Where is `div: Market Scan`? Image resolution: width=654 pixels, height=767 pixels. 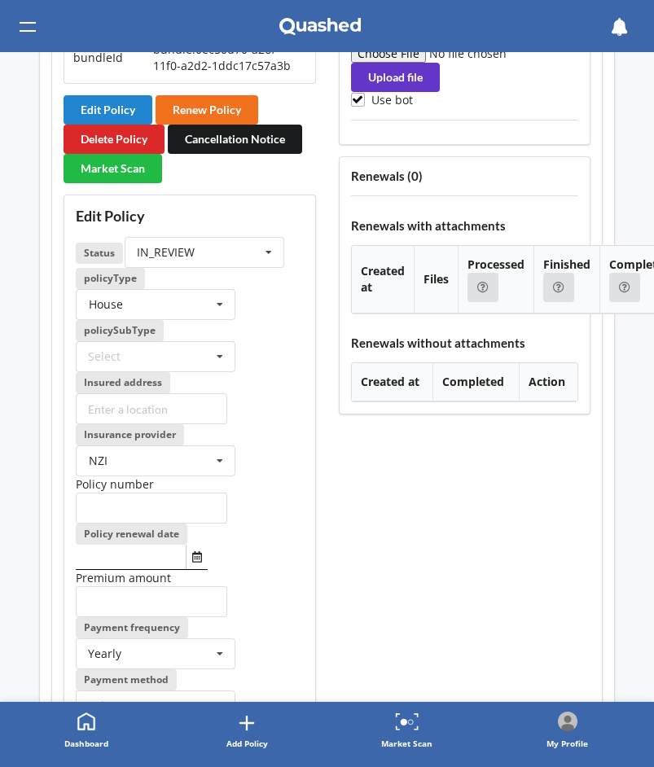
div: Market Scan is located at coordinates (407, 744).